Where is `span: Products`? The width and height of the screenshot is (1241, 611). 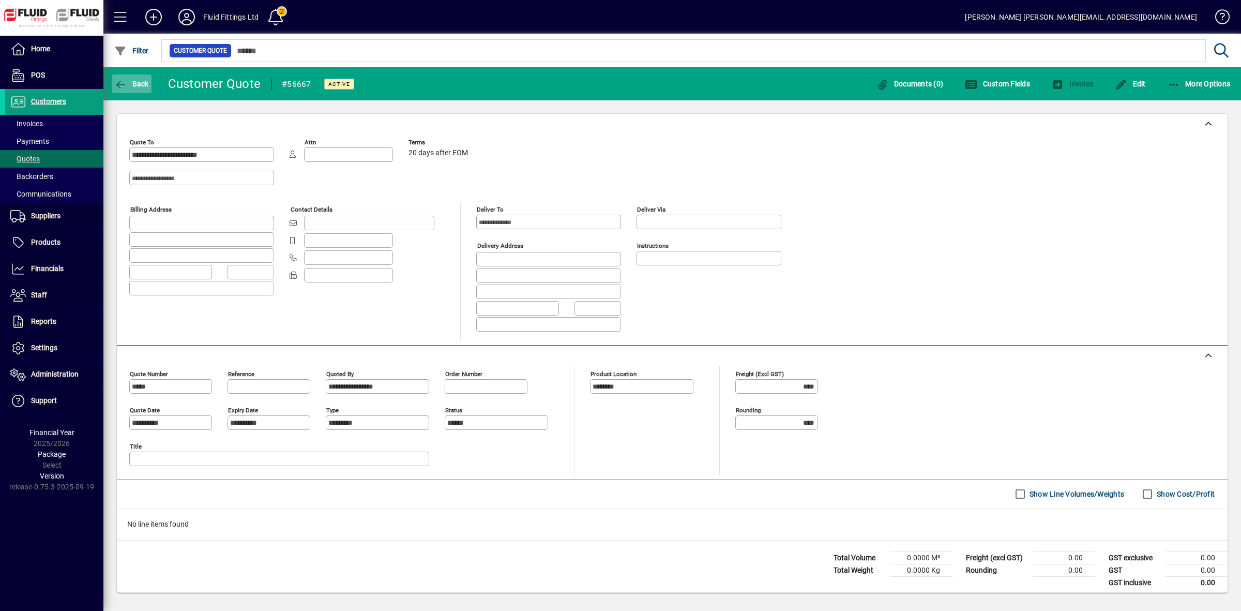
span: Products is located at coordinates (46, 242).